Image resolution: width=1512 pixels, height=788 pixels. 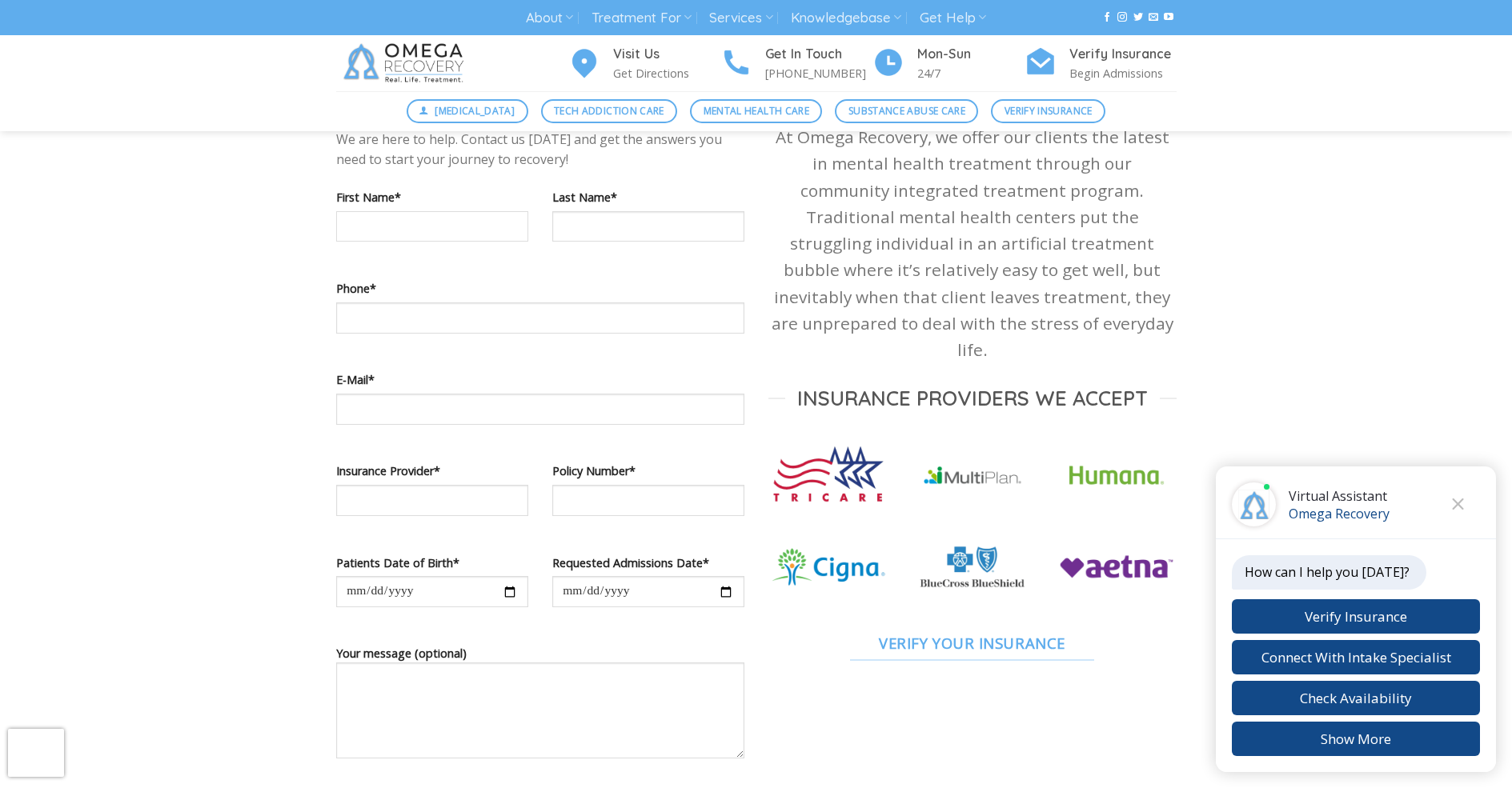 I want to click on textarea: Your message (optional), so click(x=540, y=711).